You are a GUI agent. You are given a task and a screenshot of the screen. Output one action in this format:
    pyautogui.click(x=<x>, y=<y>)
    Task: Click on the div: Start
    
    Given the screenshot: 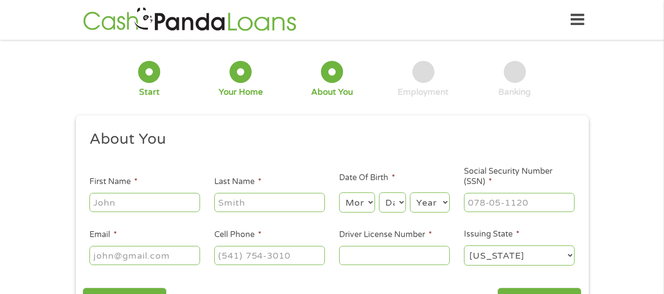 What is the action you would take?
    pyautogui.click(x=149, y=92)
    